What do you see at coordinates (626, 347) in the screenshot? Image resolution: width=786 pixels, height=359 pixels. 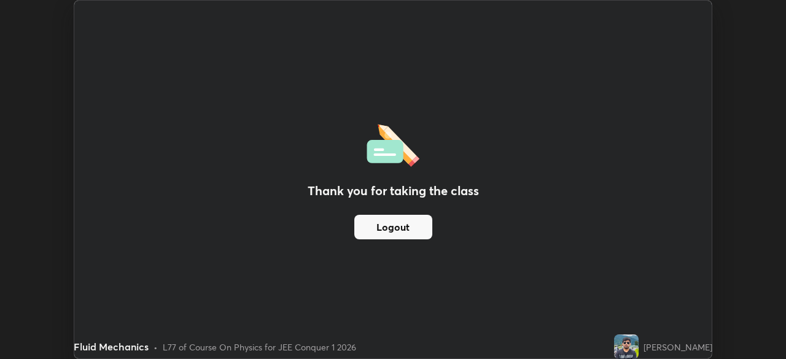 I see `img: b94a4ccbac2546dc983eb2139155ff30.jpg` at bounding box center [626, 347].